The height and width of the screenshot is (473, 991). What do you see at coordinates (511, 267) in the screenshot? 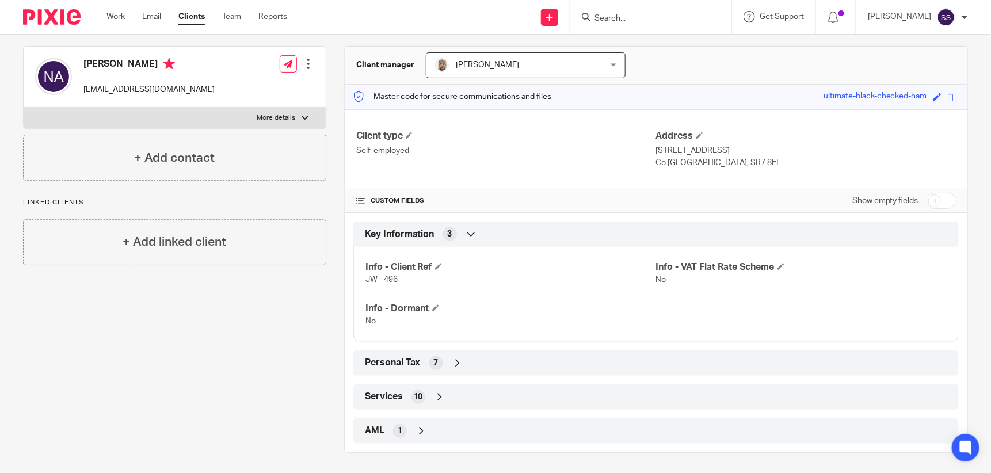
I see `h4: Info - Client Ref` at bounding box center [511, 267].